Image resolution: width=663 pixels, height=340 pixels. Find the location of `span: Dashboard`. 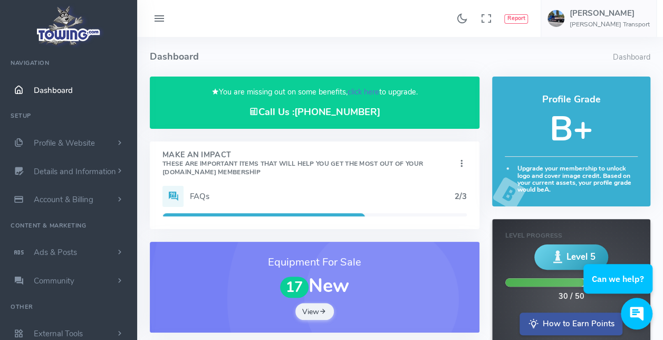

span: Dashboard is located at coordinates (53, 90).